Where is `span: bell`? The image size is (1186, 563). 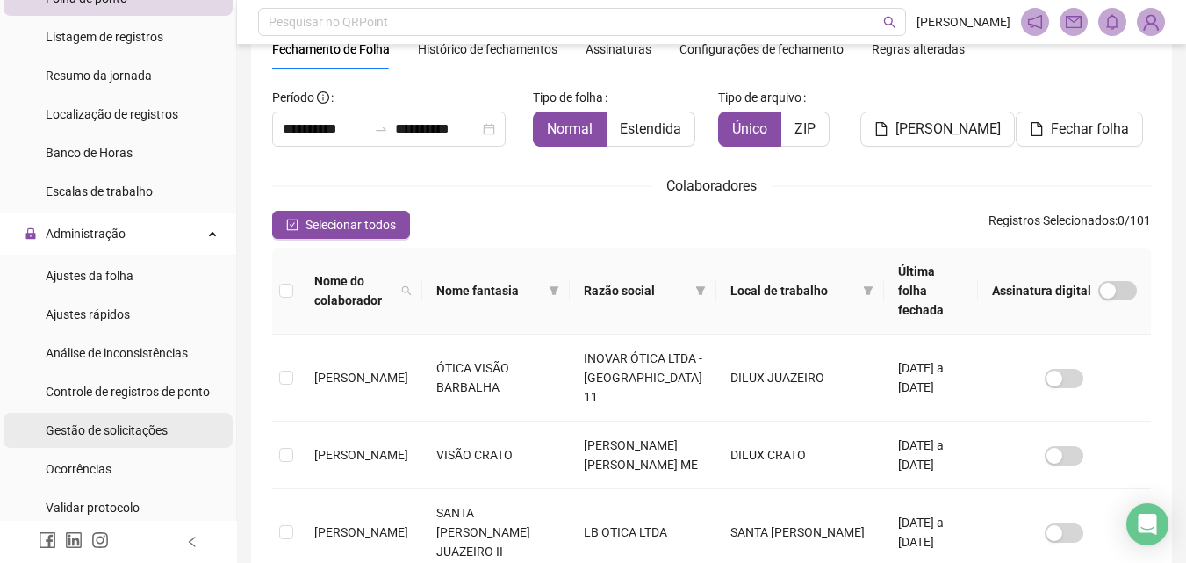
span: bell is located at coordinates (1112, 22).